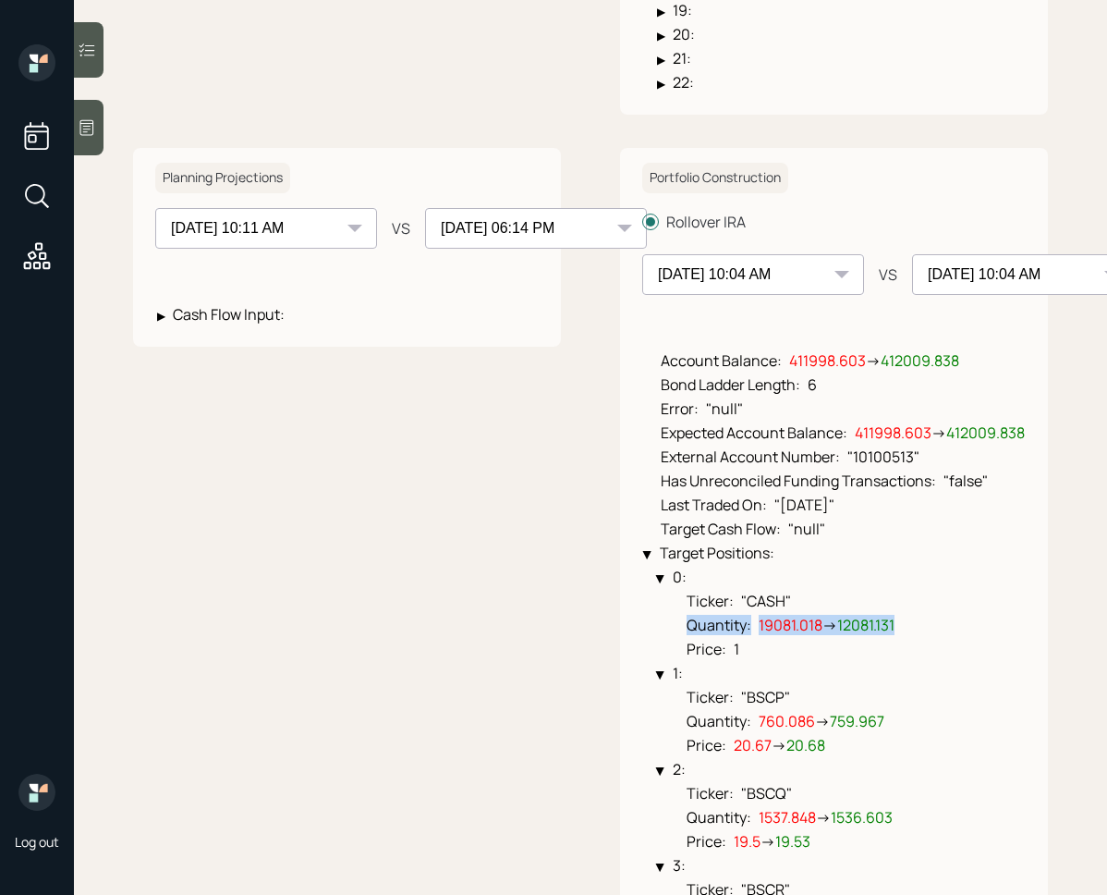  I want to click on span: 760.086, so click(786, 721).